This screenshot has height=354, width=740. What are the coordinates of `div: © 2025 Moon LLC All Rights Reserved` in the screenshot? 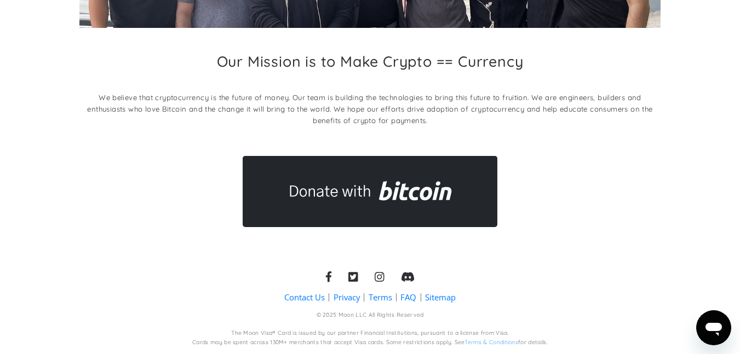 It's located at (370, 315).